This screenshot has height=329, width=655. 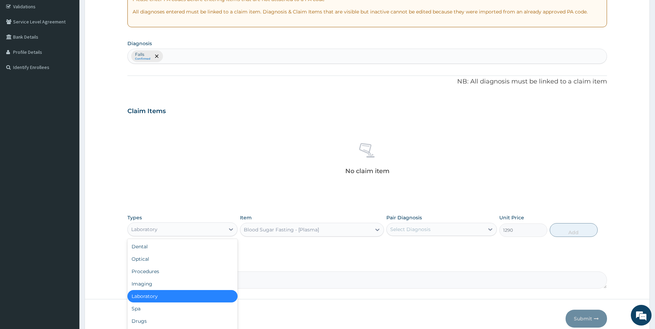 What do you see at coordinates (135, 218) in the screenshot?
I see `label: Types` at bounding box center [135, 218].